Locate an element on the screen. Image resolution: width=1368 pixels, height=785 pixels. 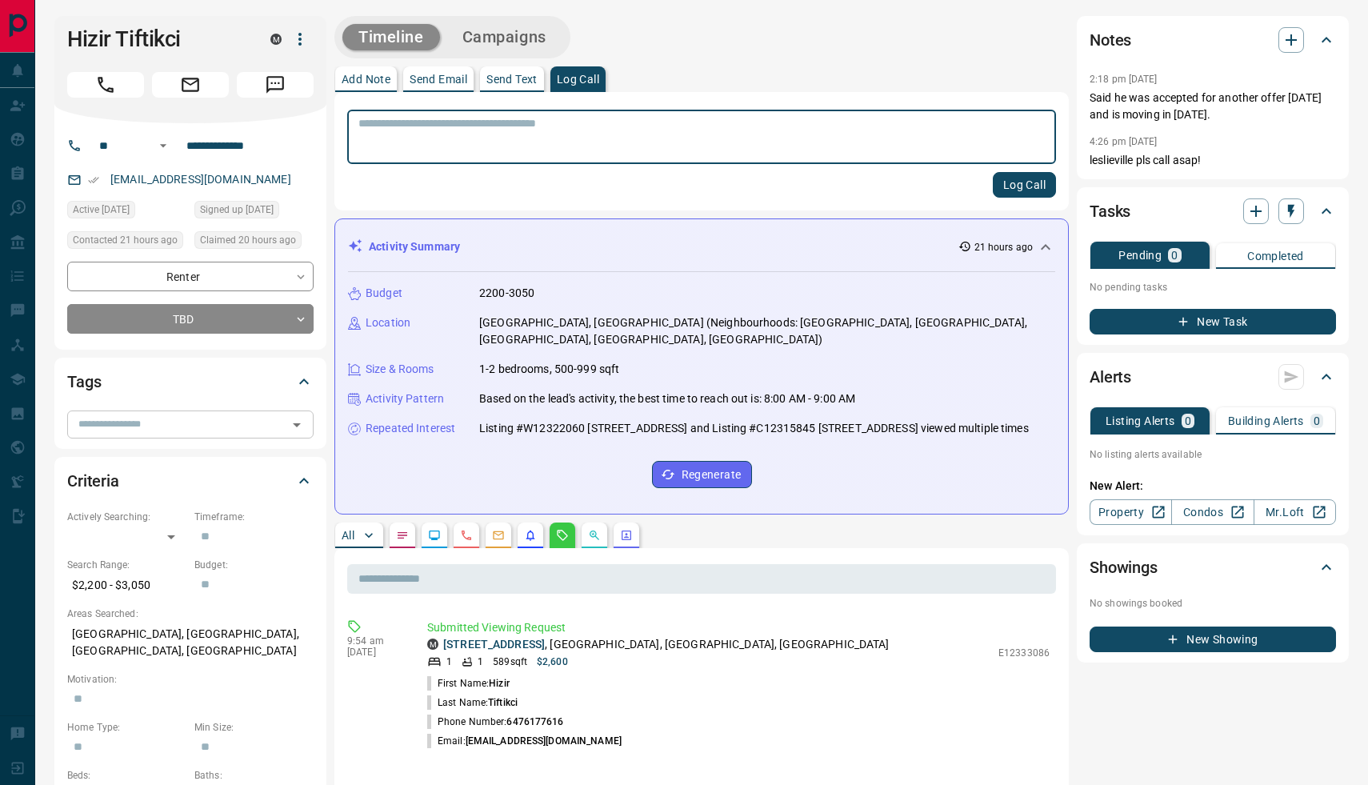
div: Tags is located at coordinates (190, 382).